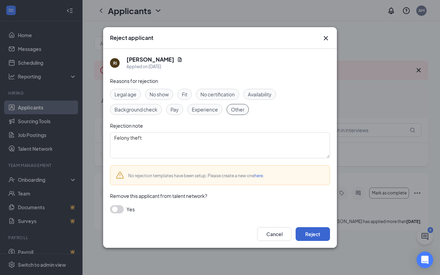 Image resolution: width=440 pixels, height=275 pixels. I want to click on button: Reject, so click(313, 234).